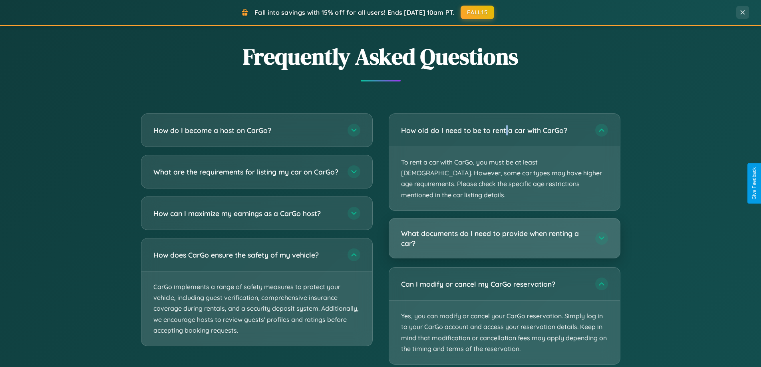 Image resolution: width=761 pixels, height=367 pixels. I want to click on h3: How do I become a host on CarGo?, so click(246, 130).